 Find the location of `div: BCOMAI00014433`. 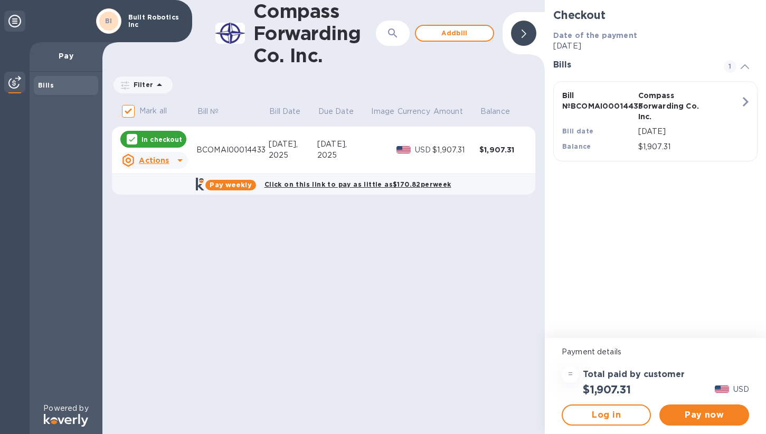

div: BCOMAI00014433 is located at coordinates (232, 150).